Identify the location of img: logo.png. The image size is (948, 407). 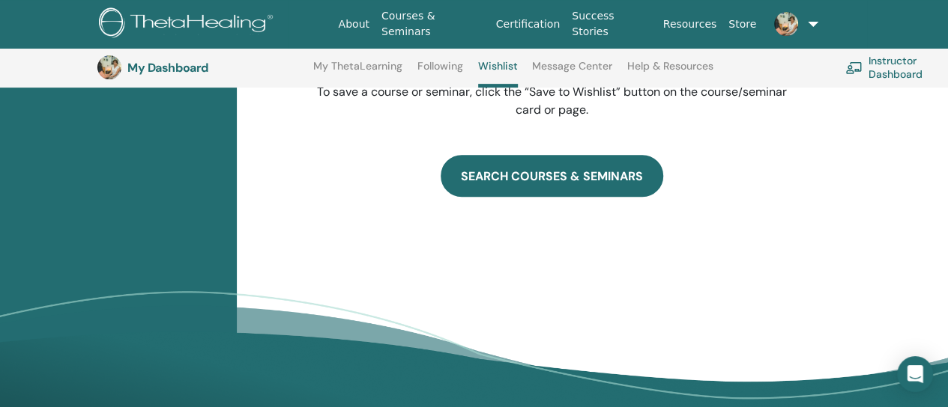
(188, 24).